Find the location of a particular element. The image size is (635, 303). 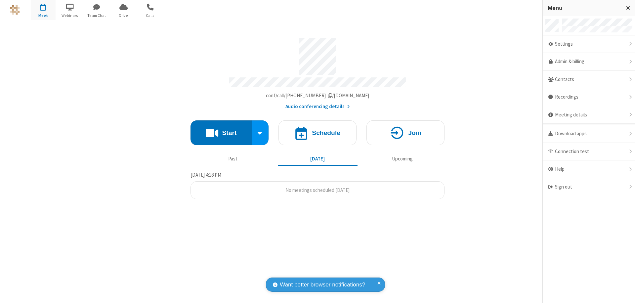

section: Account details is located at coordinates (317, 71).